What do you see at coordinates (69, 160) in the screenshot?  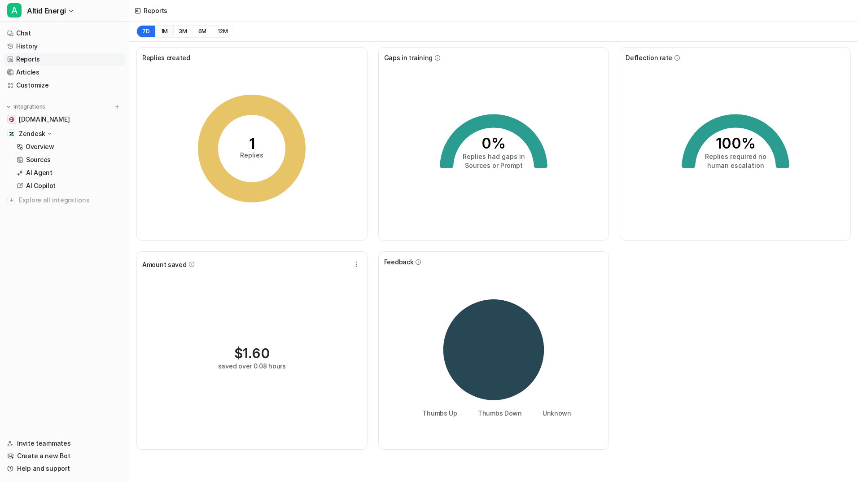 I see `a: Sources` at bounding box center [69, 160].